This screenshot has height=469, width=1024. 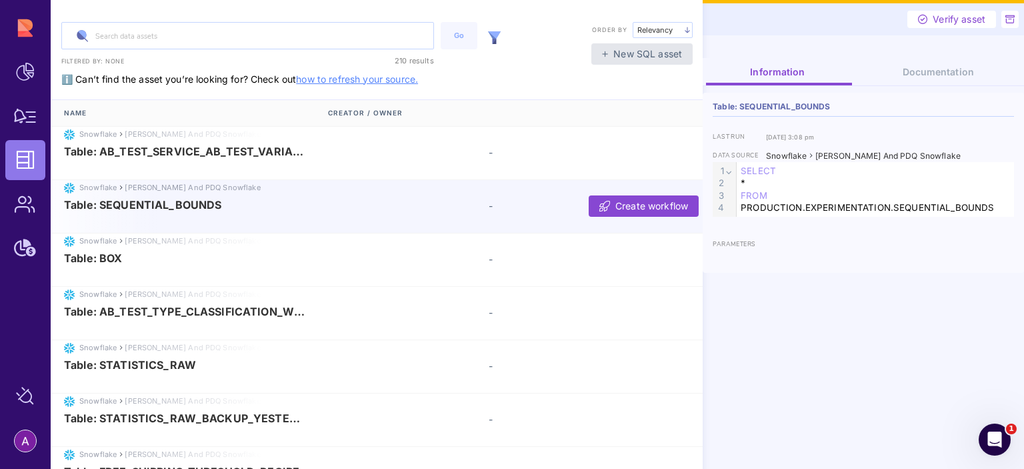 What do you see at coordinates (777, 71) in the screenshot?
I see `span: Information` at bounding box center [777, 71].